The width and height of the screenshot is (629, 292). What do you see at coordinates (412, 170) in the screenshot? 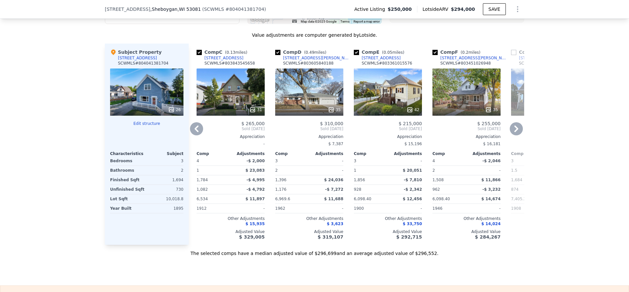
I see `span: $ 20,051` at bounding box center [412, 170].